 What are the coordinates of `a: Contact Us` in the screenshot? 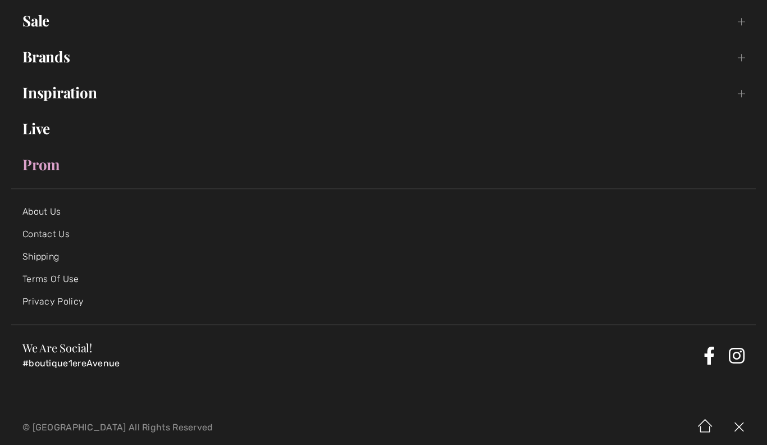 It's located at (46, 234).